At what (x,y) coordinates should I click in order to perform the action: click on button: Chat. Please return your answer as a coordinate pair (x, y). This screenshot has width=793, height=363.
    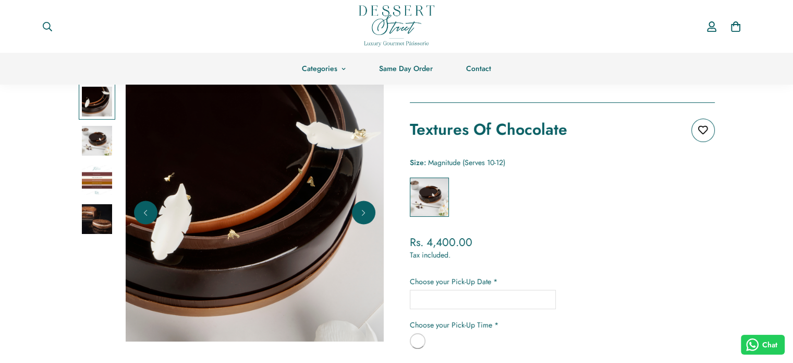
    Looking at the image, I should click on (763, 344).